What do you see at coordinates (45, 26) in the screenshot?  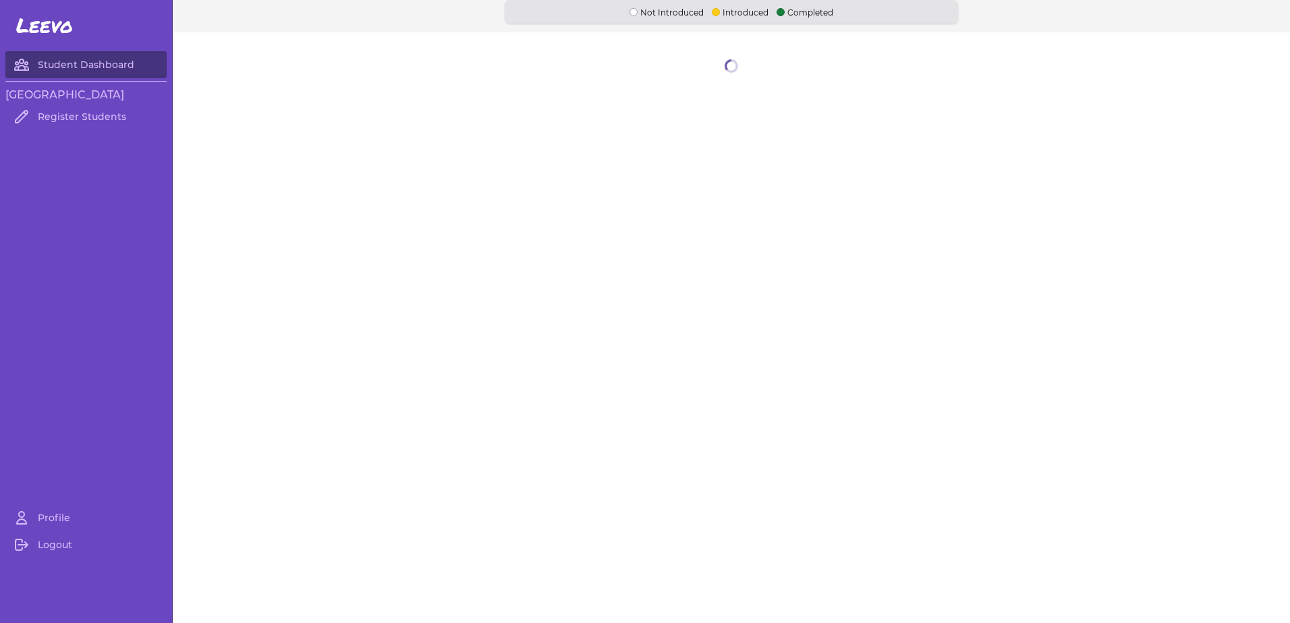 I see `span: Leevo` at bounding box center [45, 26].